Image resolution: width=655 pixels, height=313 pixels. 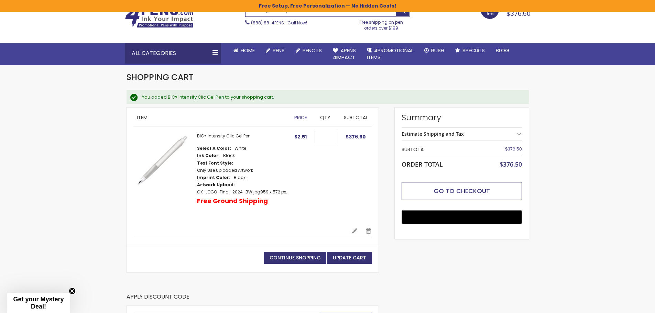 What do you see at coordinates (470, 51) in the screenshot?
I see `a: Specials` at bounding box center [470, 51].